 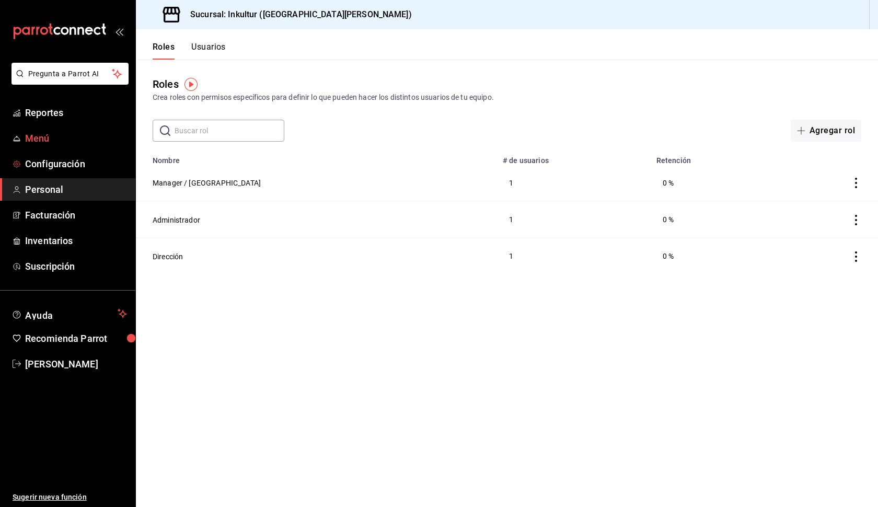 What do you see at coordinates (70, 74) in the screenshot?
I see `span: Pregunta a Parrot AI` at bounding box center [70, 74].